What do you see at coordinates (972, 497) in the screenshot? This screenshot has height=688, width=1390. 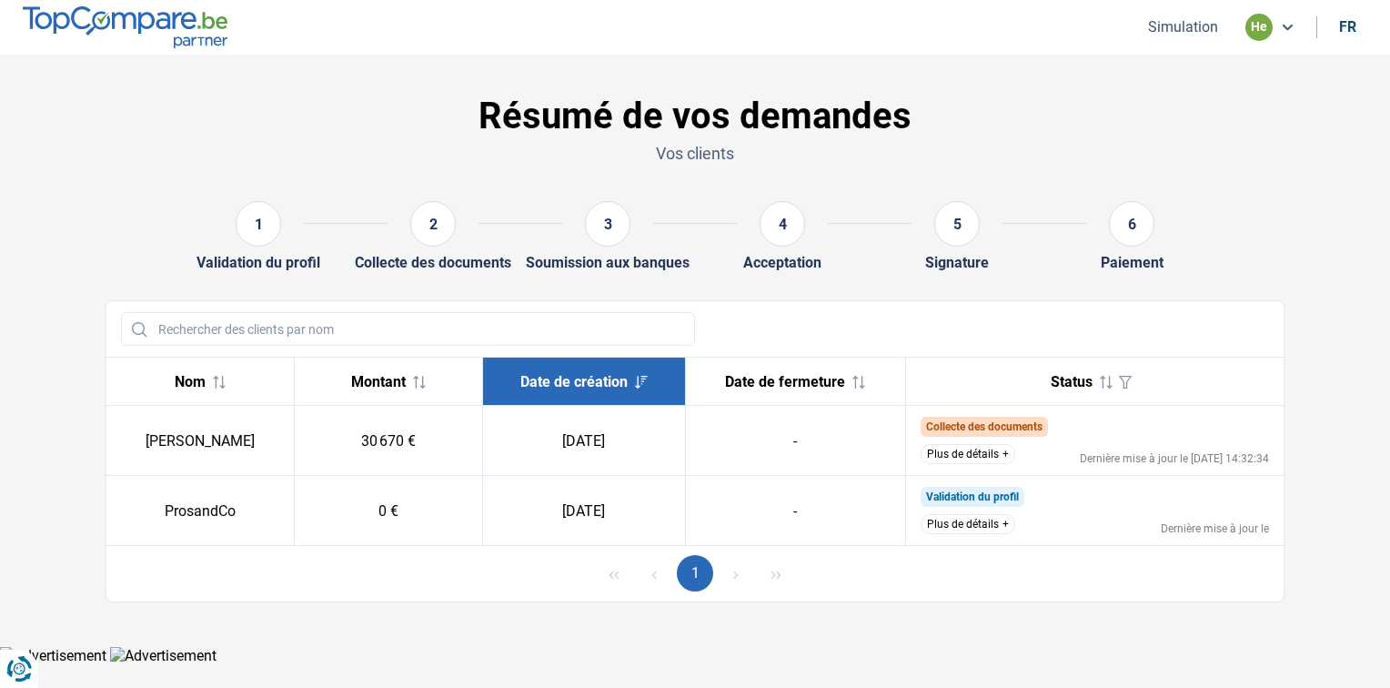 I see `span: Validation du profil` at bounding box center [972, 497].